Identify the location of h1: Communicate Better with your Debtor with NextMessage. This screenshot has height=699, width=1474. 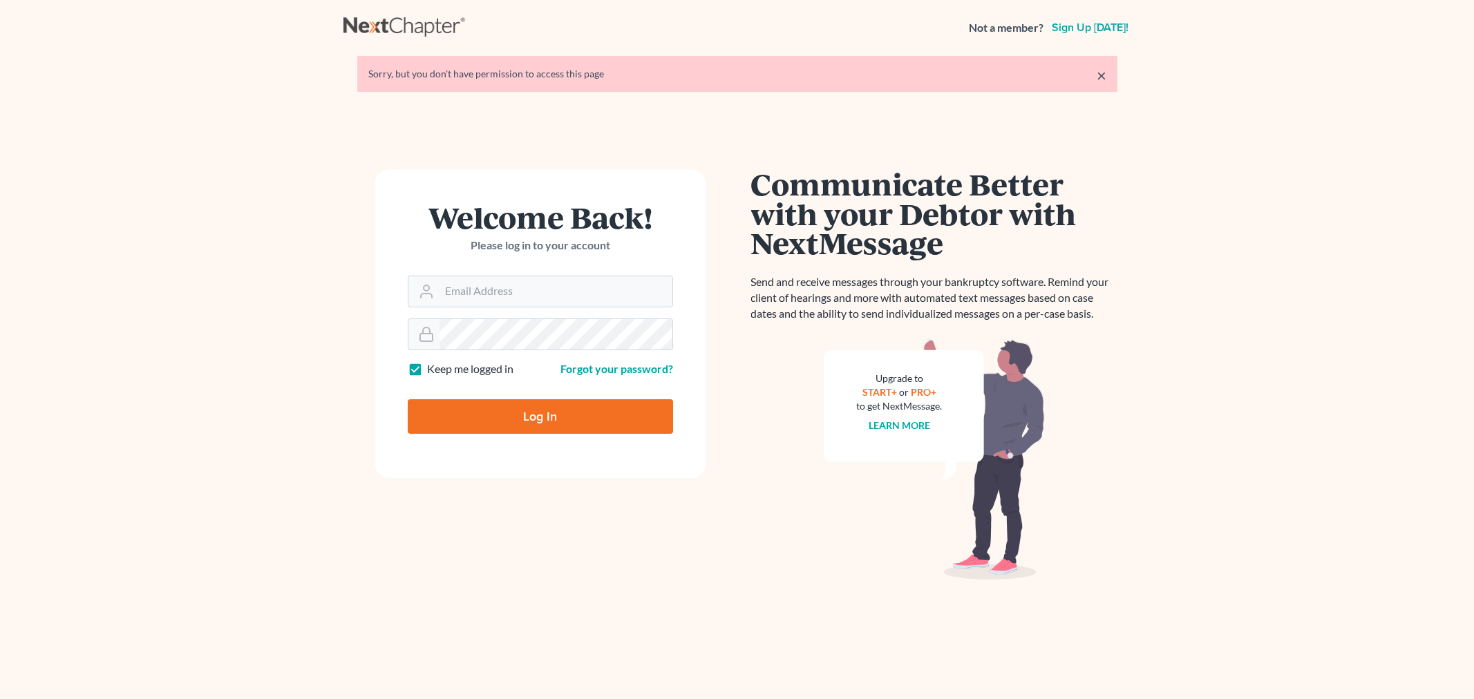
(934, 214).